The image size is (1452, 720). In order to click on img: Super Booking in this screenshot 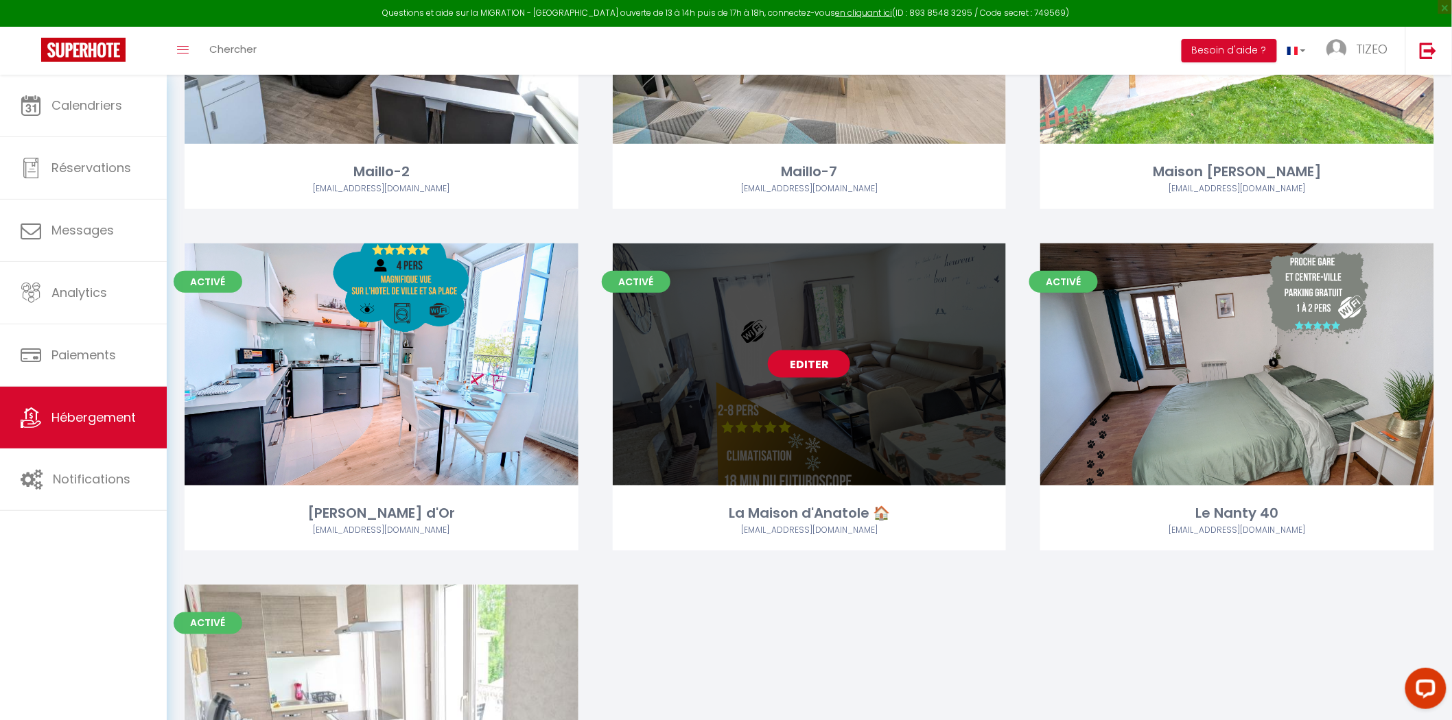, I will do `click(83, 49)`.